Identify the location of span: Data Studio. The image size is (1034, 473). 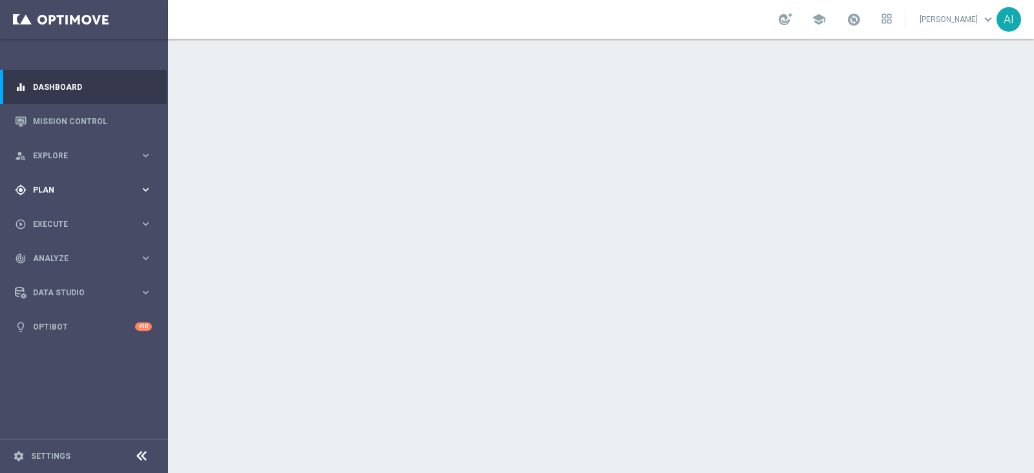
(86, 293).